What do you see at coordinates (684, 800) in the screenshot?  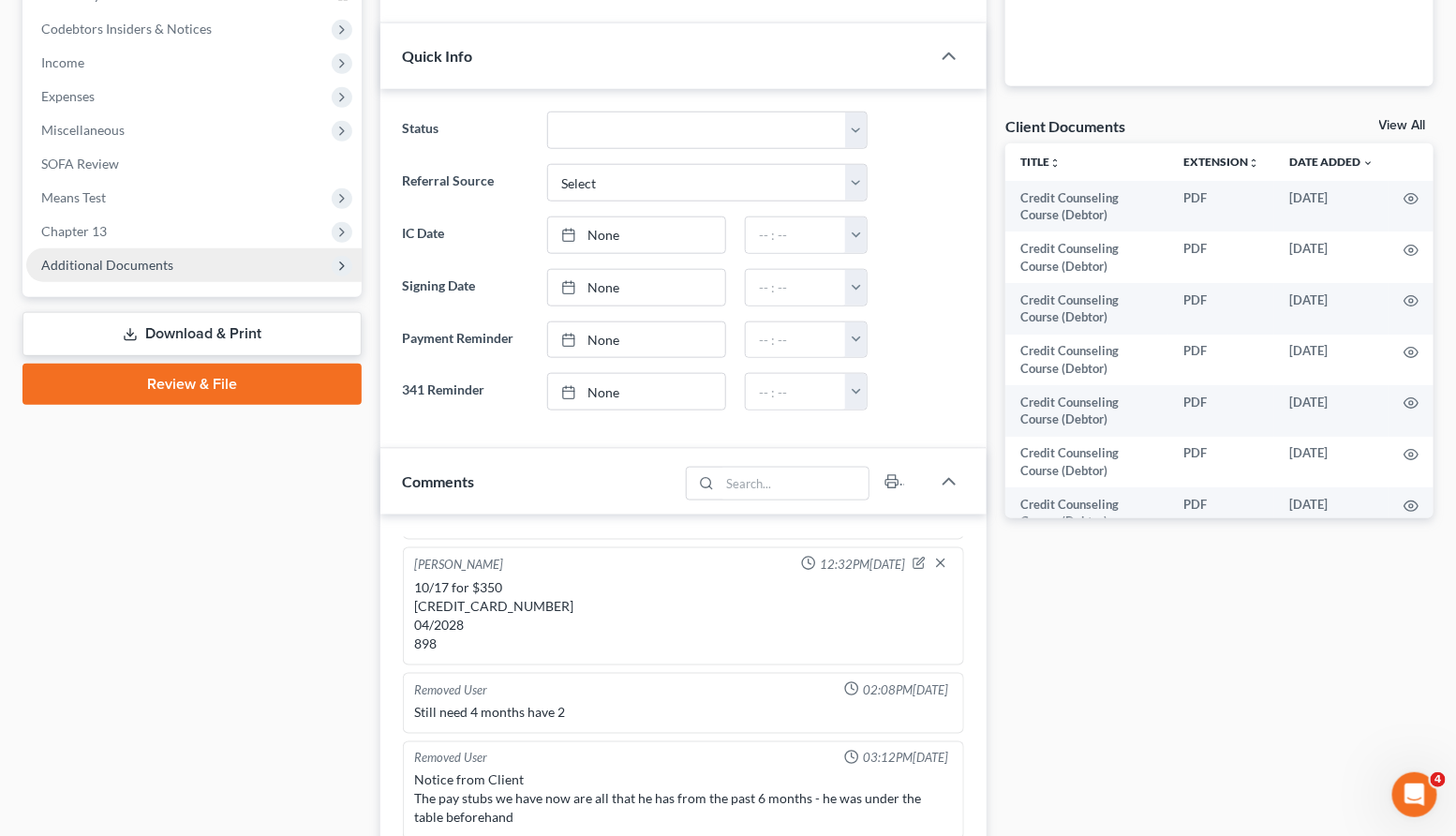 I see `div: Notice from Client The pay stubs we have now are all that he has from the past 6 months - he was ...` at bounding box center [684, 800].